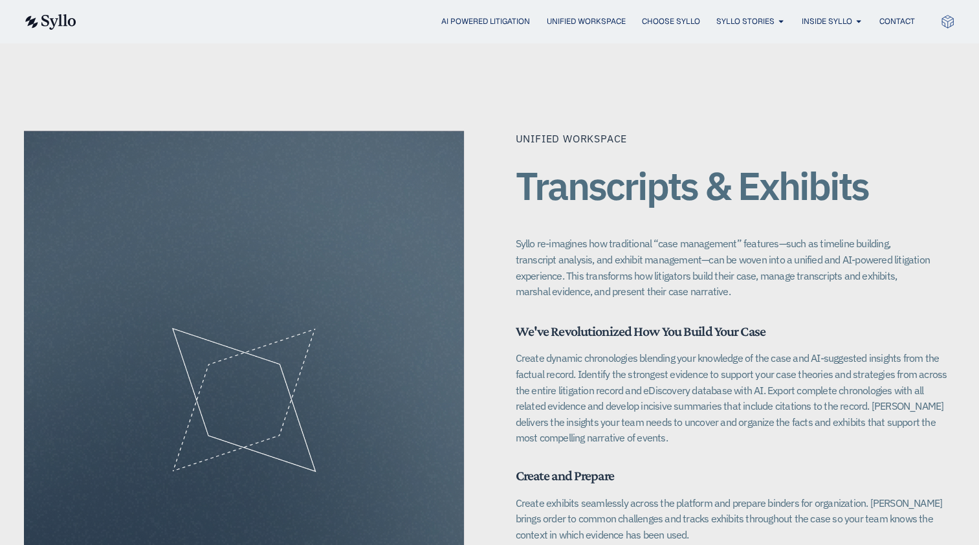  I want to click on span: Create and Prepare, so click(565, 475).